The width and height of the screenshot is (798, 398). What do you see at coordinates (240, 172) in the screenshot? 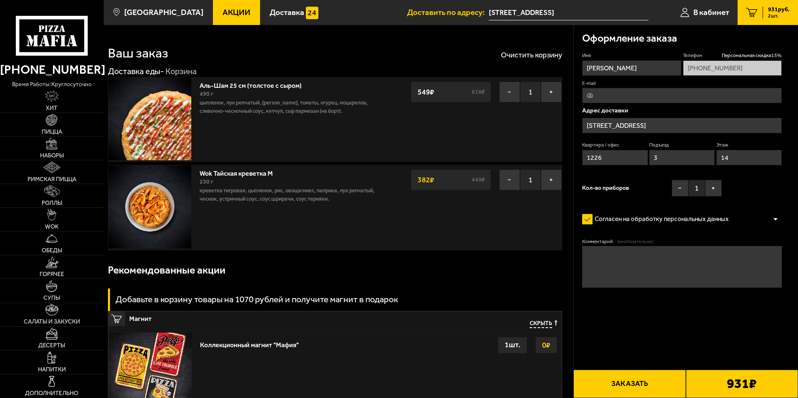
I see `a: Wok Тайская креветка M` at bounding box center [240, 172].